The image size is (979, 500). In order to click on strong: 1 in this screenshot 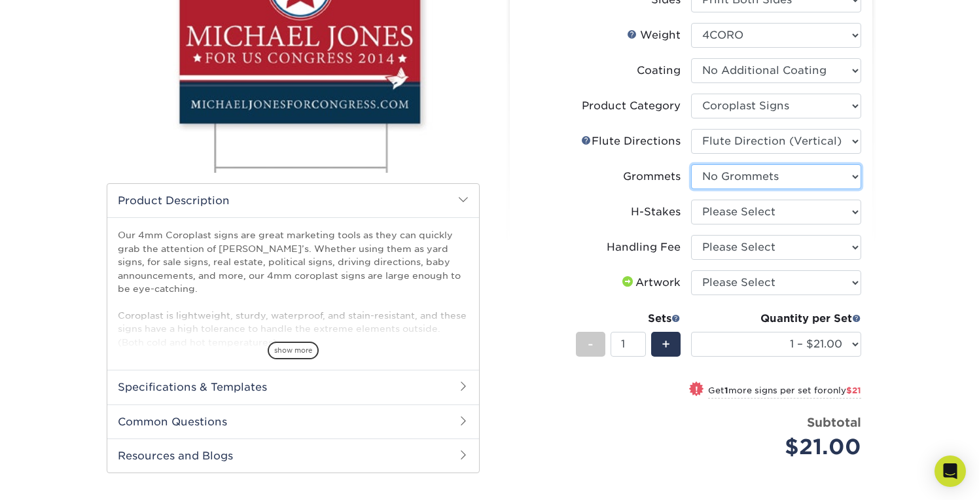, I will do `click(726, 390)`.